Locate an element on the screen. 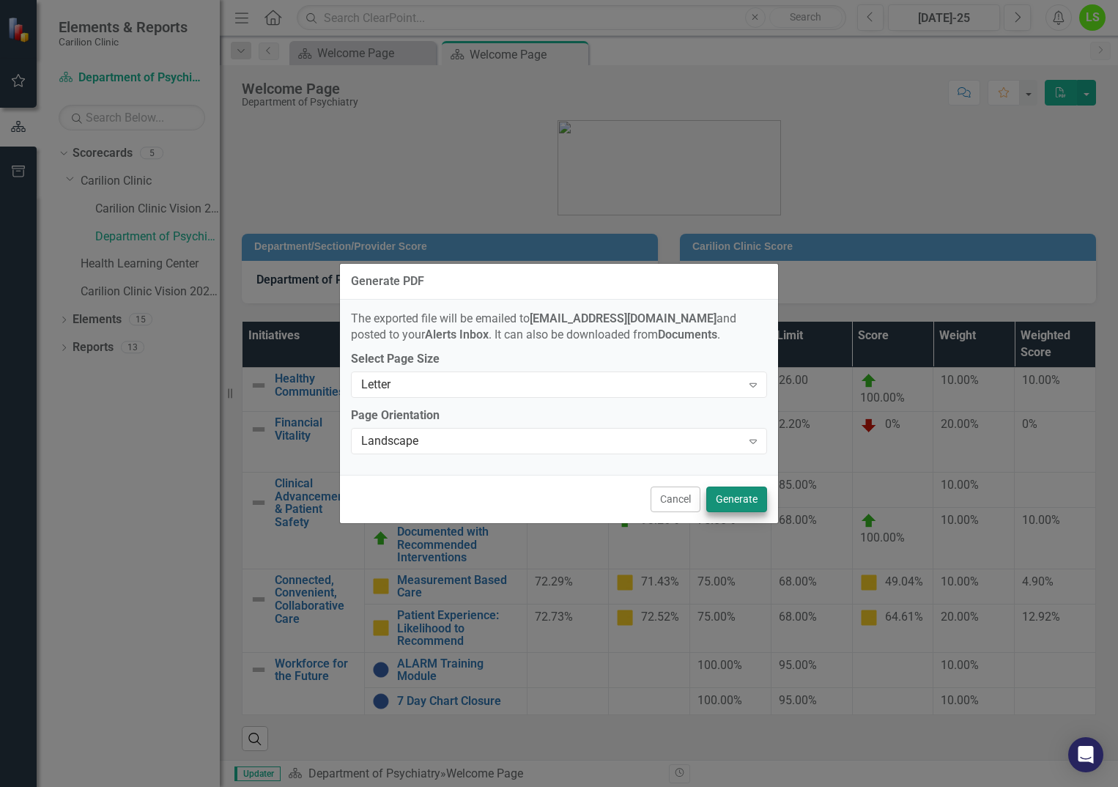  button: Cancel is located at coordinates (676, 499).